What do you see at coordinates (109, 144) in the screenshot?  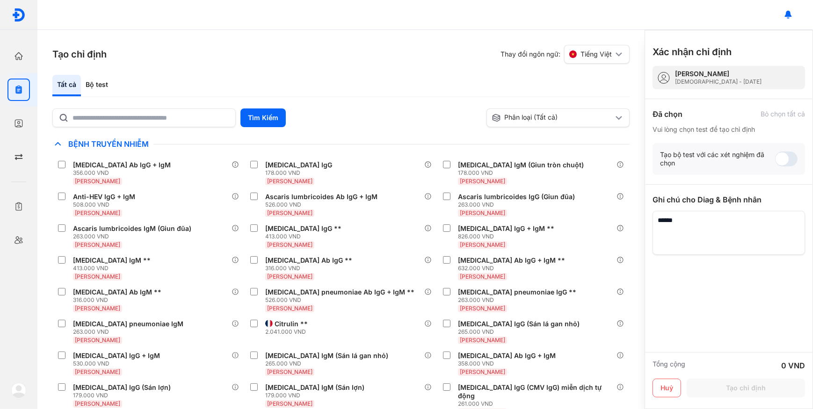 I see `span: Bệnh Truyền Nhiễm` at bounding box center [109, 144].